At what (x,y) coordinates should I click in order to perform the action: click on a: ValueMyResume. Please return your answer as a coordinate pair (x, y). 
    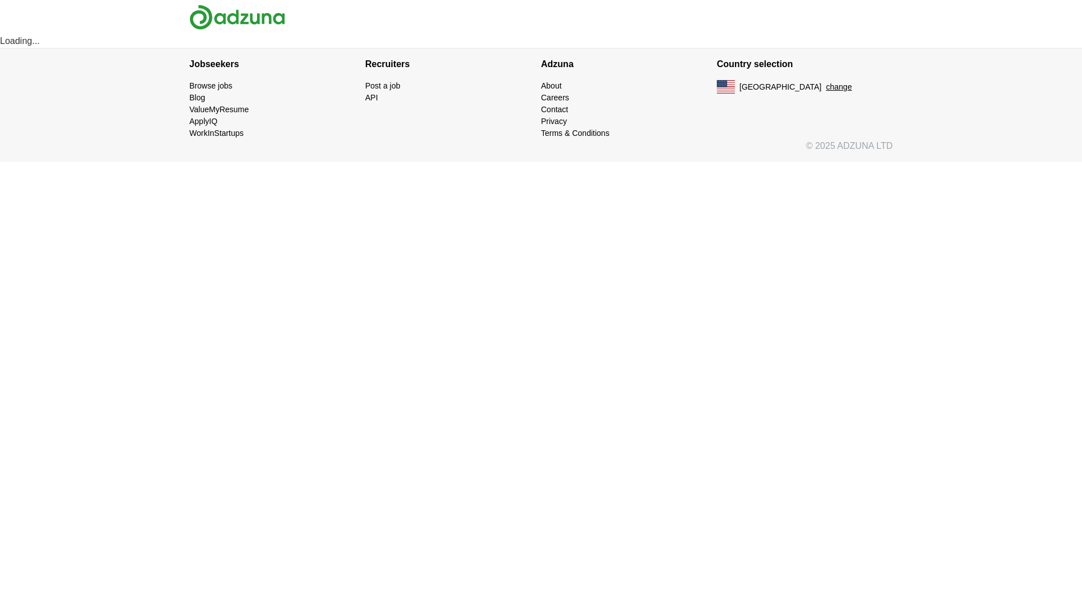
    Looking at the image, I should click on (219, 109).